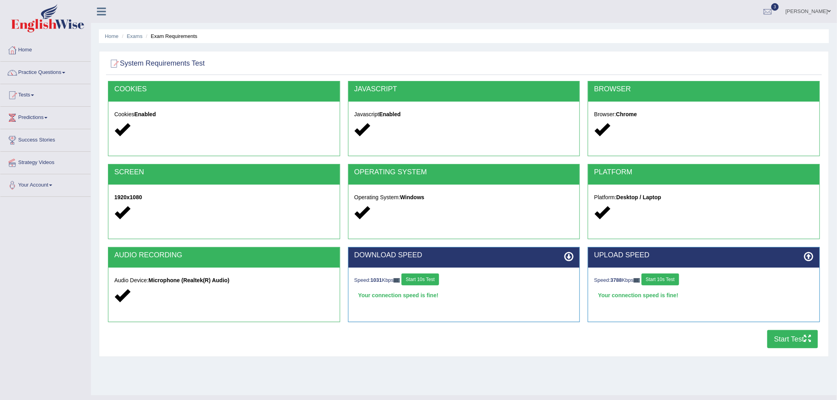  I want to click on h2: System Requirements Test, so click(156, 64).